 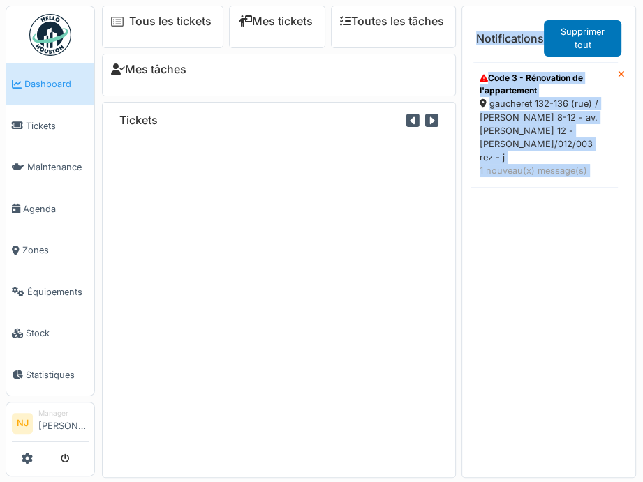 I want to click on h6: Notifications, so click(x=510, y=38).